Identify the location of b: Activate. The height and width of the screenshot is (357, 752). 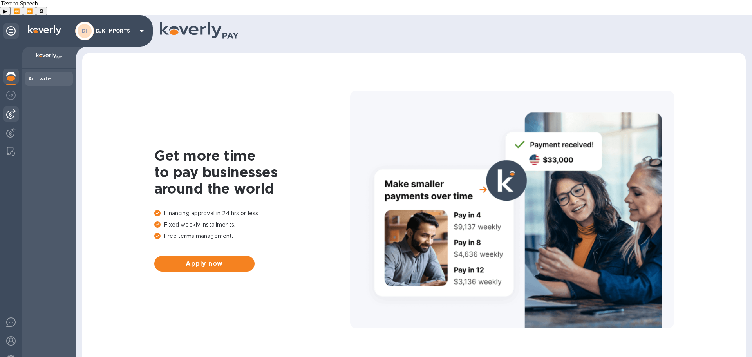
(40, 78).